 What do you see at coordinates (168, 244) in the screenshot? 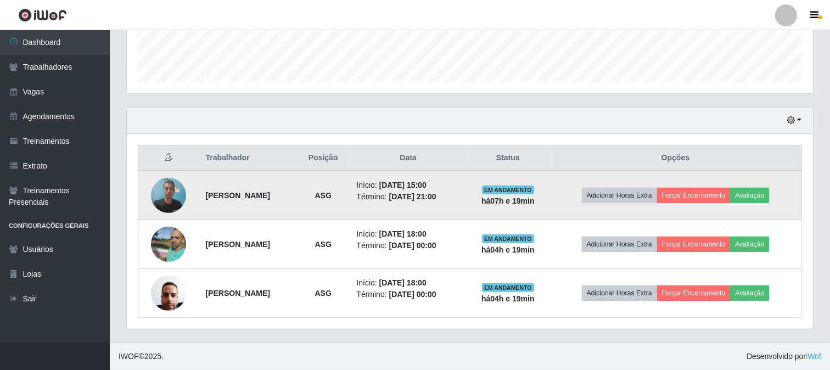
I see `img: 1650917429067.jpeg` at bounding box center [168, 244].